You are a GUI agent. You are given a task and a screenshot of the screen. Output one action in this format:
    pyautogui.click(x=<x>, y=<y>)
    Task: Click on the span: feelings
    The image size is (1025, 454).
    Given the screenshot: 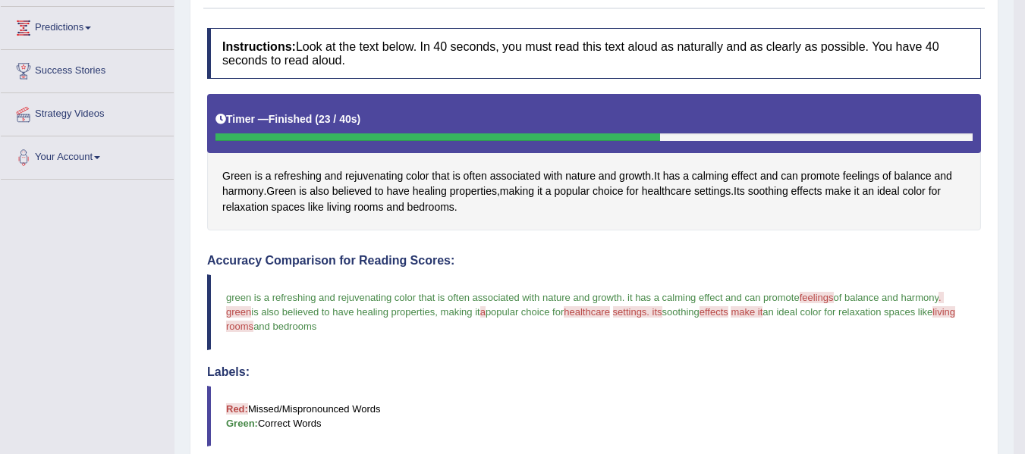 What is the action you would take?
    pyautogui.click(x=816, y=297)
    